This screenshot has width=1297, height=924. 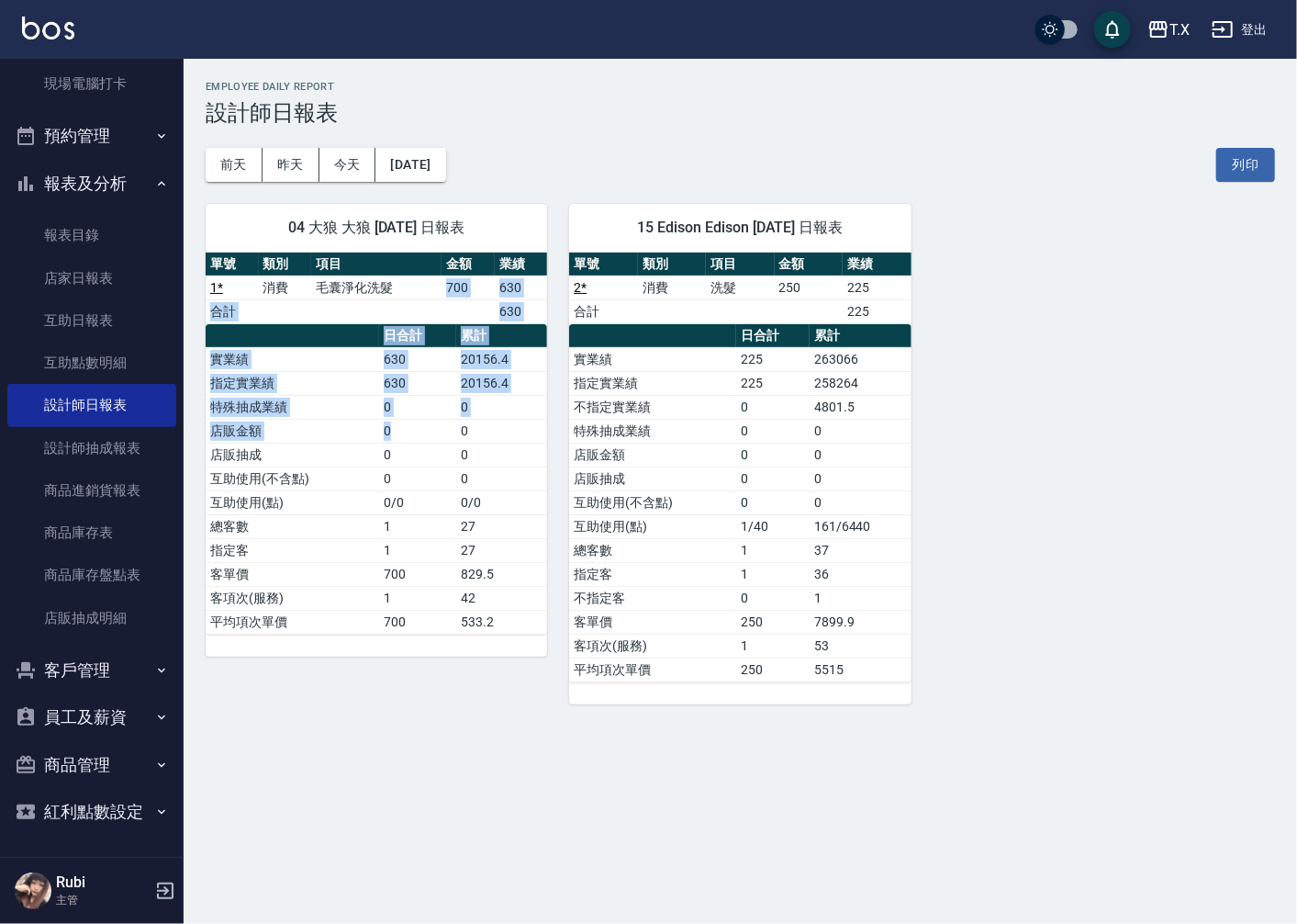 What do you see at coordinates (92, 532) in the screenshot?
I see `a: 商品庫存表` at bounding box center [92, 532].